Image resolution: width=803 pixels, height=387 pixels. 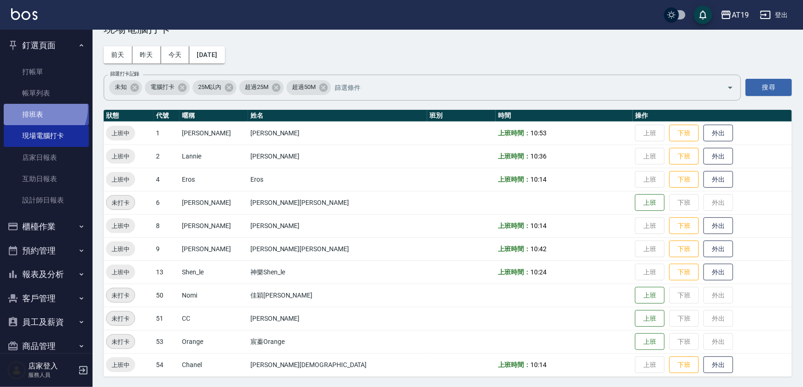 What do you see at coordinates (46, 298) in the screenshot?
I see `button: 客戶管理` at bounding box center [46, 298].